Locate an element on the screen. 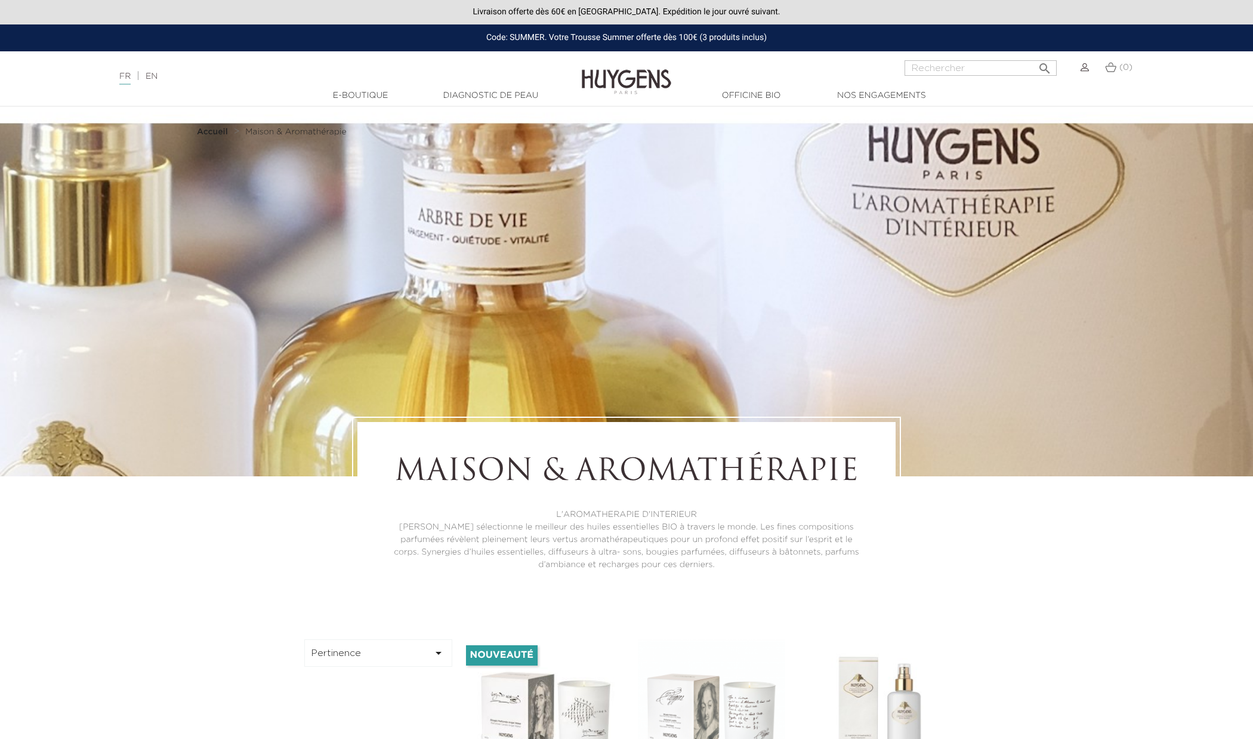 The height and width of the screenshot is (739, 1253). a: E-Boutique is located at coordinates (360, 95).